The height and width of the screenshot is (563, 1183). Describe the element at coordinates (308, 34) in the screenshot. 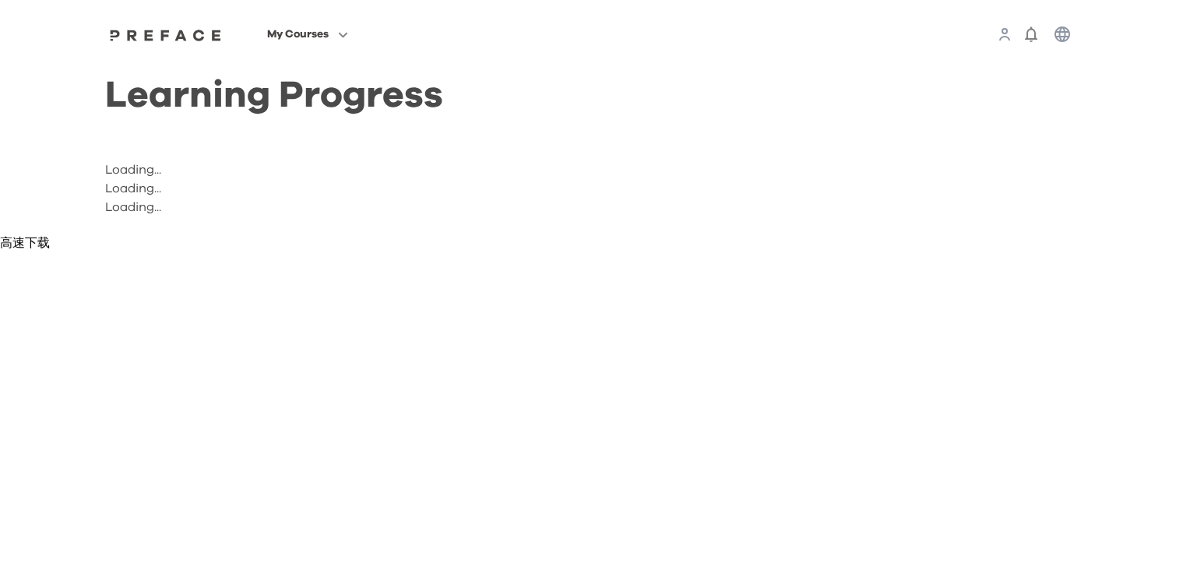

I see `button: My Courses` at that location.